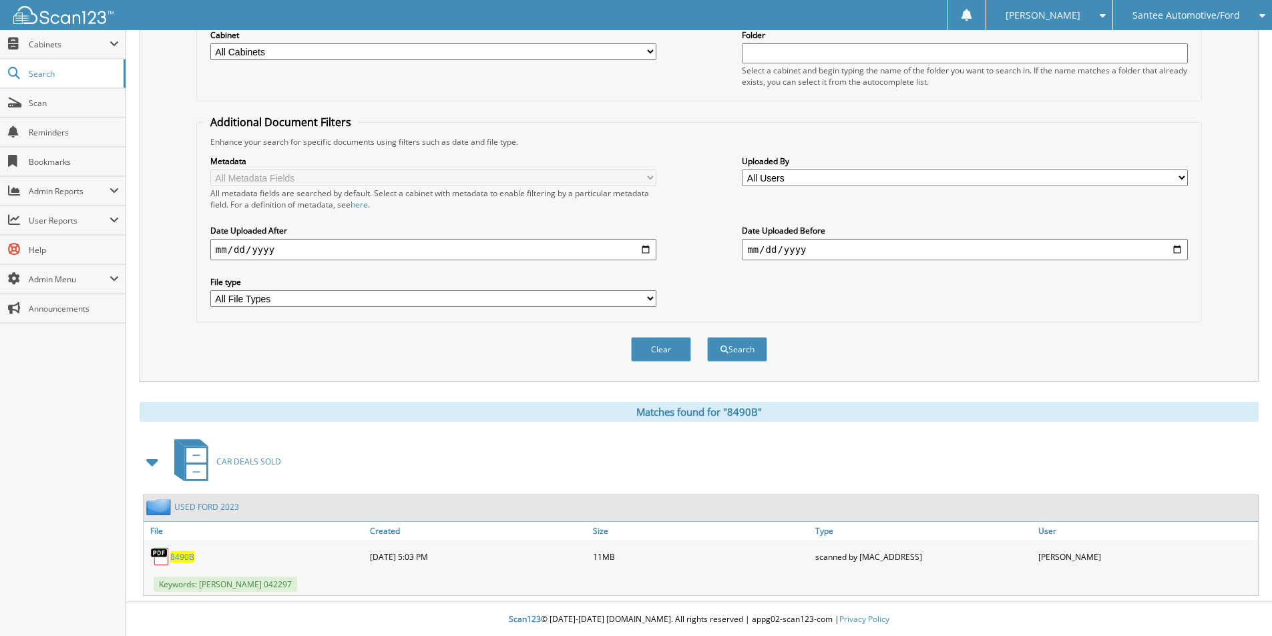 The height and width of the screenshot is (636, 1272). I want to click on div: Select a cabinet and begin typing the name of the folder you want to search in. If the name match..., so click(965, 76).